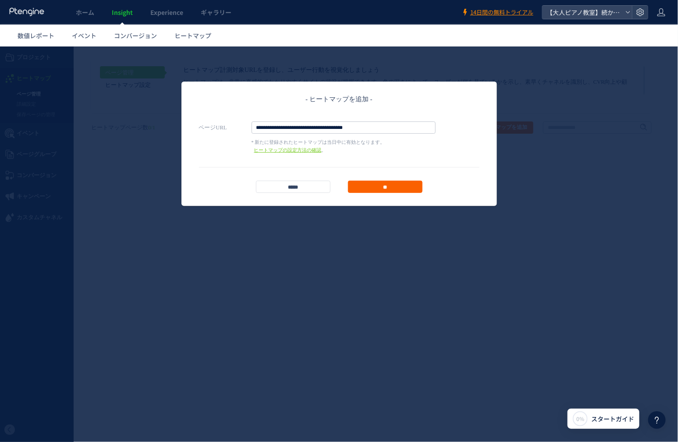 This screenshot has width=678, height=442. I want to click on span: ホーム, so click(85, 12).